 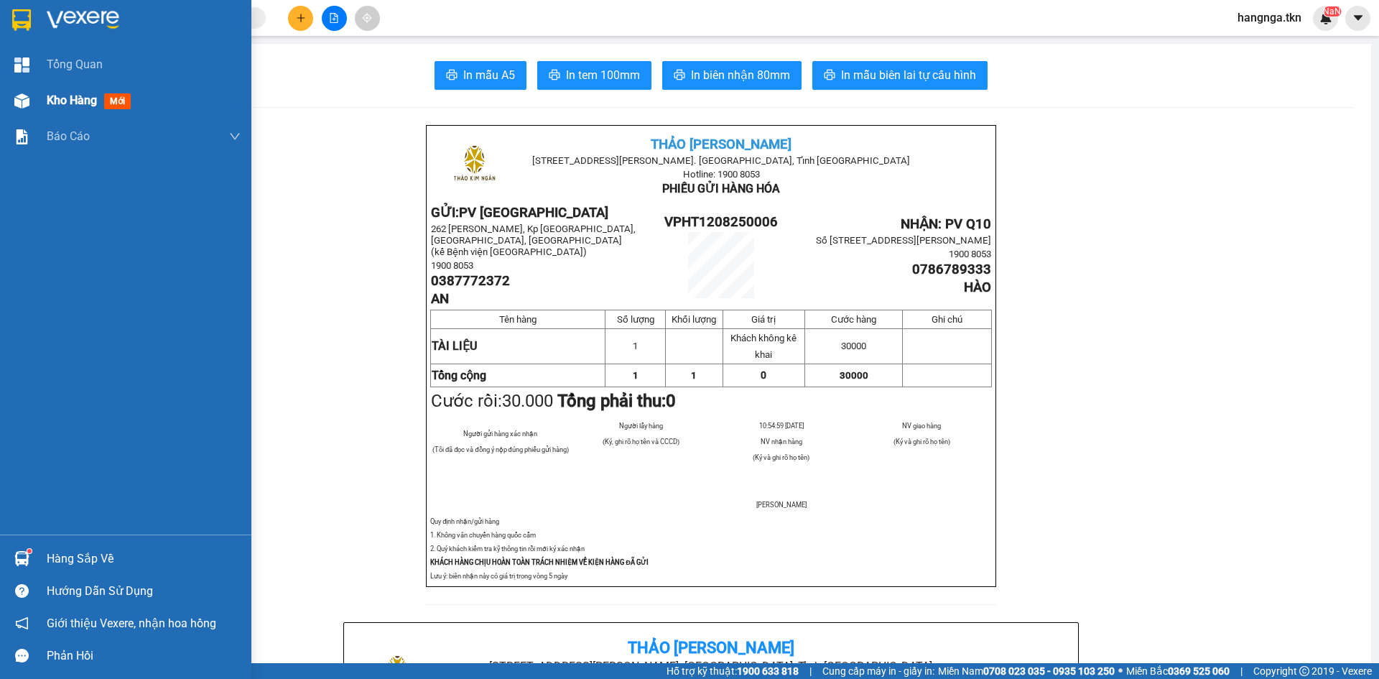 What do you see at coordinates (518, 319) in the screenshot?
I see `span: Tên hàng` at bounding box center [518, 319].